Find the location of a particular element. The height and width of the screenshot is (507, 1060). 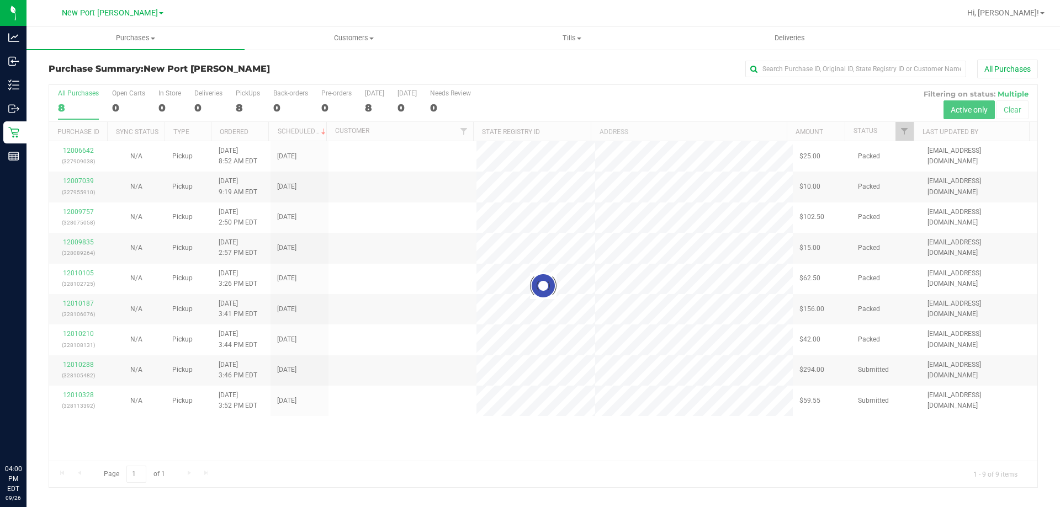

span: Purchases is located at coordinates (135, 38).